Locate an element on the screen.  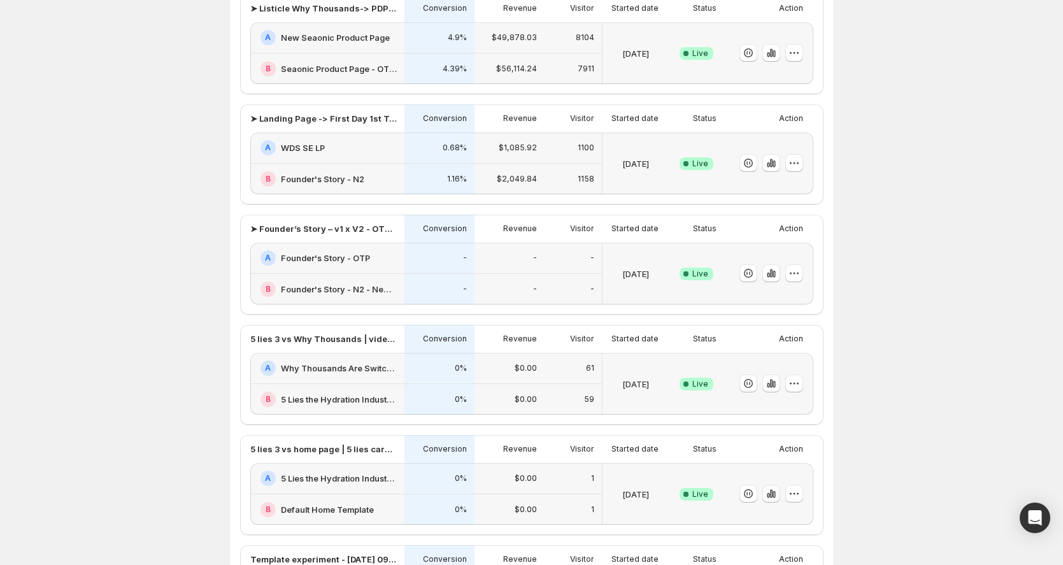
h2: Why Thousands Are Switching to This Ultra-Hydrating Marine Plasma is located at coordinates (339, 368).